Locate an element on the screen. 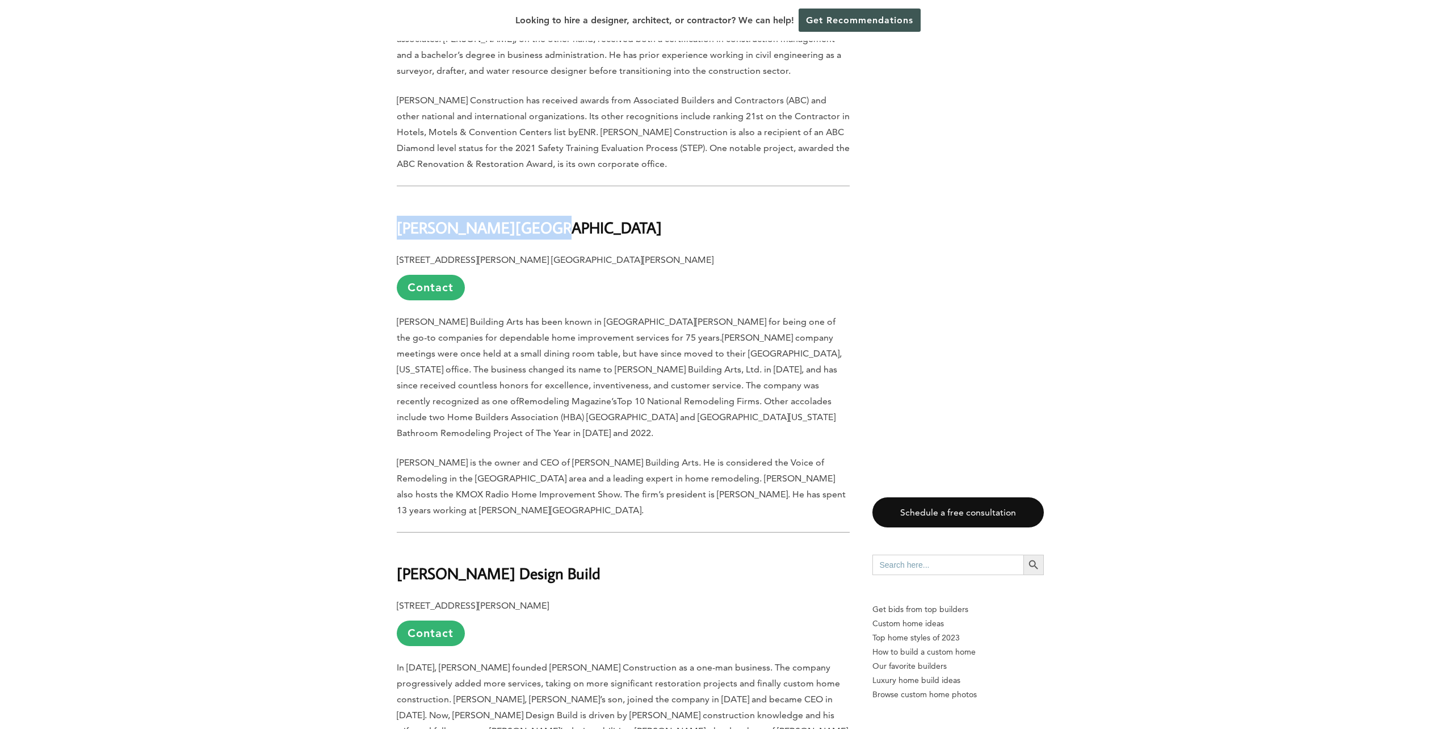 This screenshot has height=729, width=1440. p: How to build a custom home is located at coordinates (958, 651).